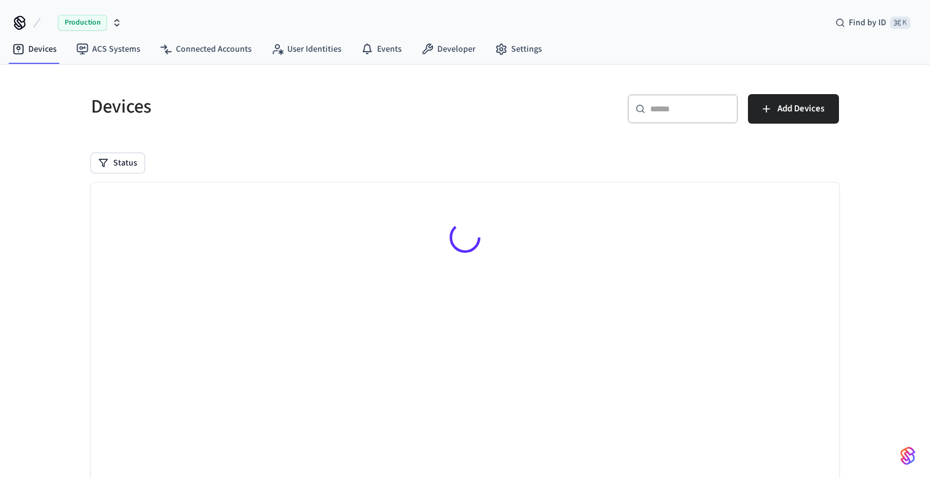 This screenshot has height=478, width=930. What do you see at coordinates (108, 49) in the screenshot?
I see `a: ACS Systems` at bounding box center [108, 49].